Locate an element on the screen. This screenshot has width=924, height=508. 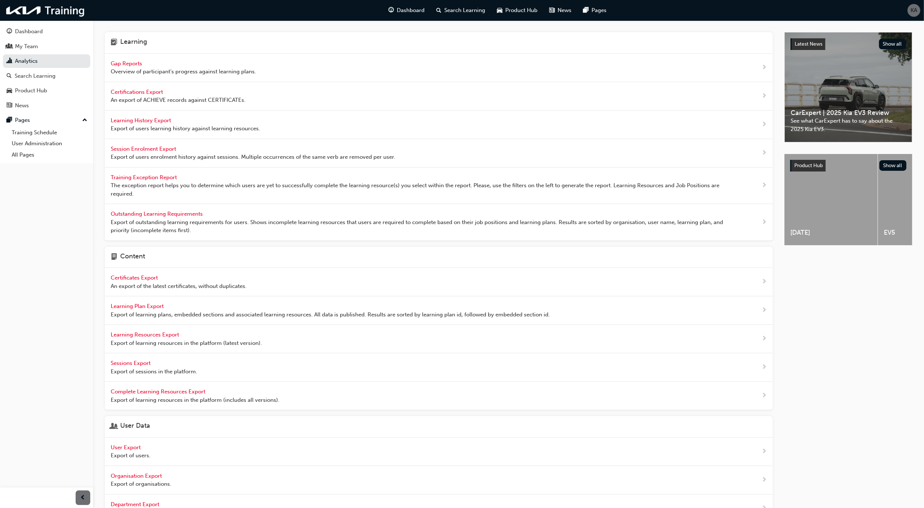
span: Export of learning resources in the platform (latest version). is located at coordinates (186, 343).